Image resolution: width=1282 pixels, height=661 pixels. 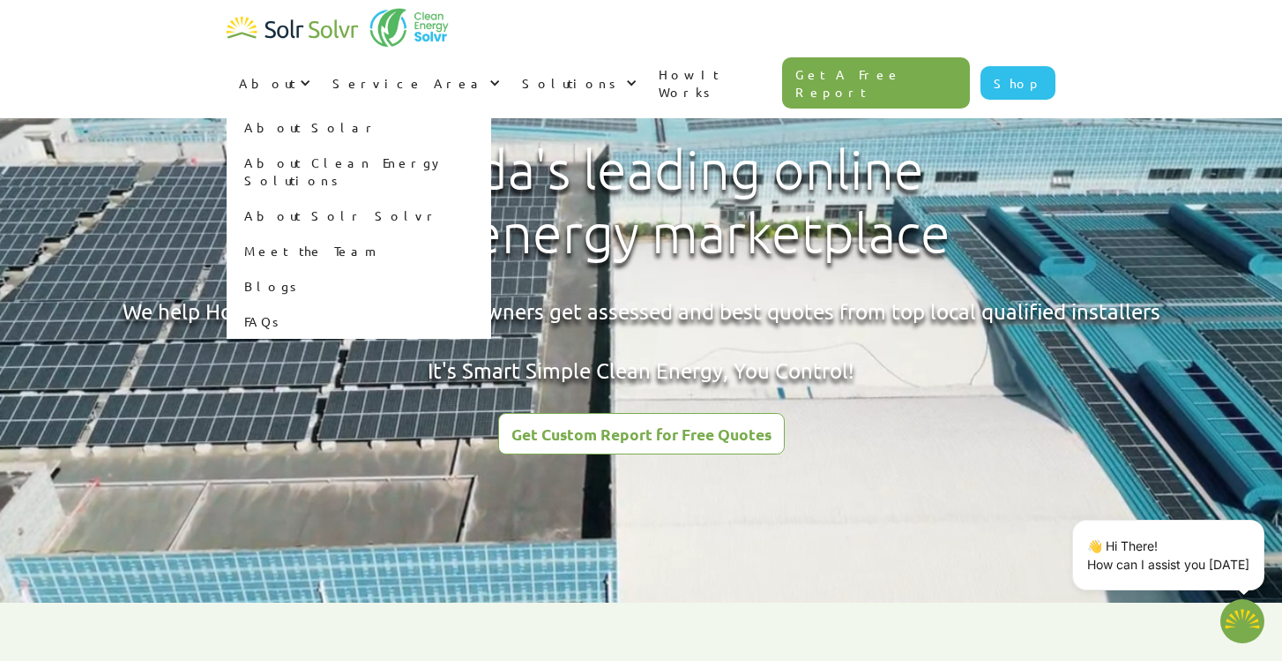 What do you see at coordinates (877, 83) in the screenshot?
I see `a: Get A Free Report` at bounding box center [877, 83].